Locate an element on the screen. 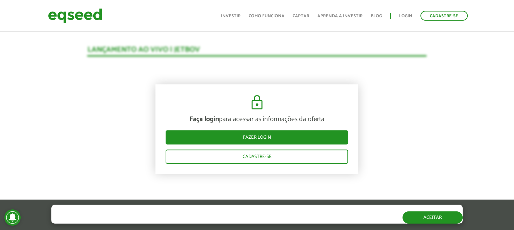  a: Aprenda a investir is located at coordinates (340, 16).